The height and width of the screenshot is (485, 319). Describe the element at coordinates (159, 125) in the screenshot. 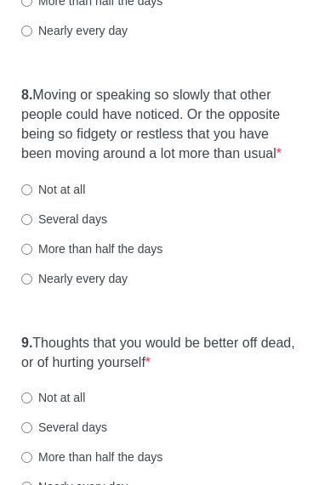

I see `label: Moving or speaking so slowly that other people could have noticed. Or the opposite being so fidge...` at that location.